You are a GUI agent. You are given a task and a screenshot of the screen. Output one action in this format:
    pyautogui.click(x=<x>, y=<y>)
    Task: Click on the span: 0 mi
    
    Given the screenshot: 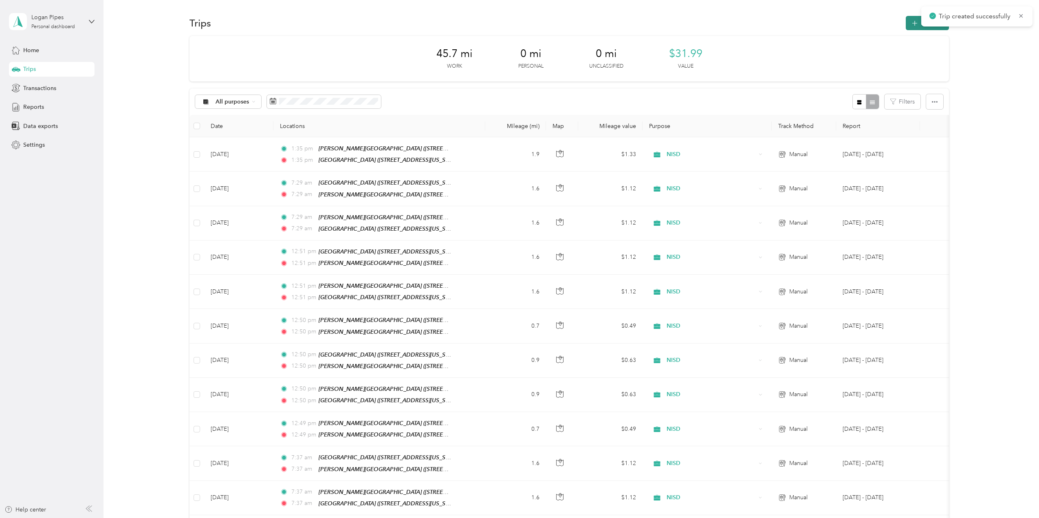 What is the action you would take?
    pyautogui.click(x=531, y=54)
    